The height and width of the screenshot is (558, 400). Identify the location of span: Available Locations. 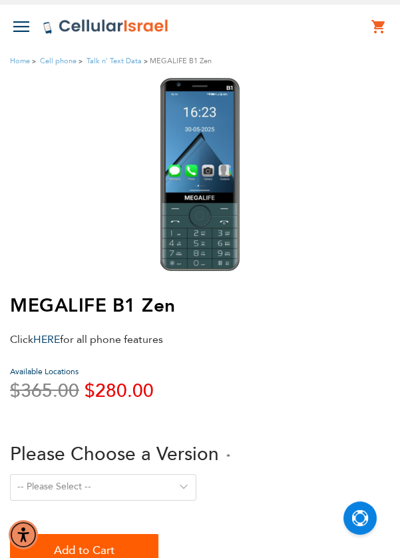
(44, 372).